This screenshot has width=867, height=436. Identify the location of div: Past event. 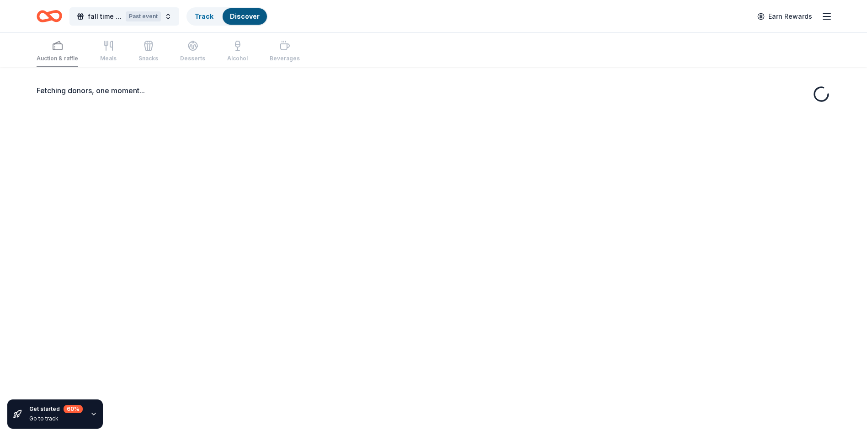
(143, 16).